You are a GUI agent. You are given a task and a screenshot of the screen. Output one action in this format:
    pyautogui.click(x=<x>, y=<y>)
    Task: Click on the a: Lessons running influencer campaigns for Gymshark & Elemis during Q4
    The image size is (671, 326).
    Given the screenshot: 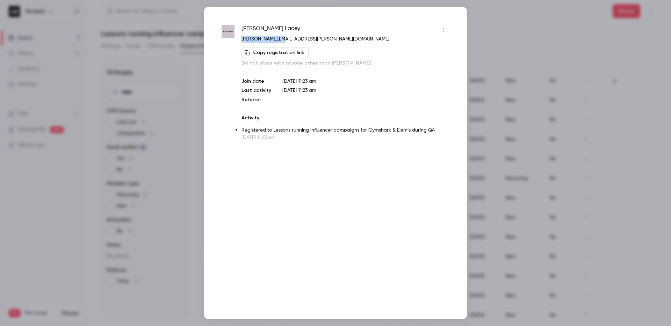 What is the action you would take?
    pyautogui.click(x=354, y=130)
    